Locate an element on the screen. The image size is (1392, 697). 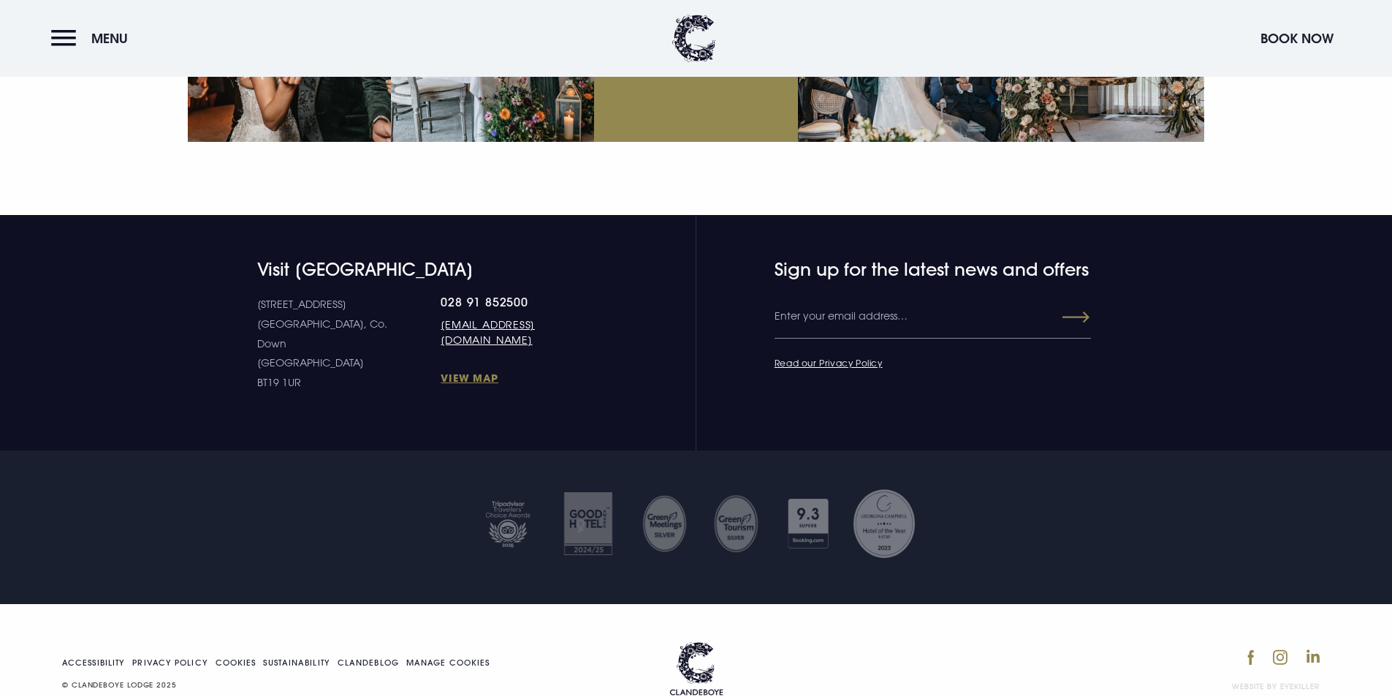
img: Good hotel 24 25 2 is located at coordinates (588, 523).